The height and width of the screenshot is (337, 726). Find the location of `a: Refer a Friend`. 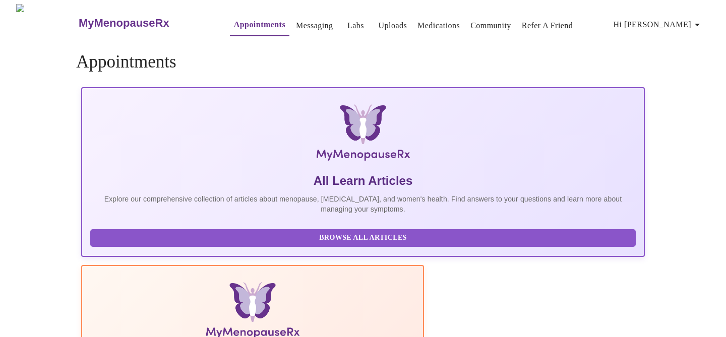

a: Refer a Friend is located at coordinates (547, 26).